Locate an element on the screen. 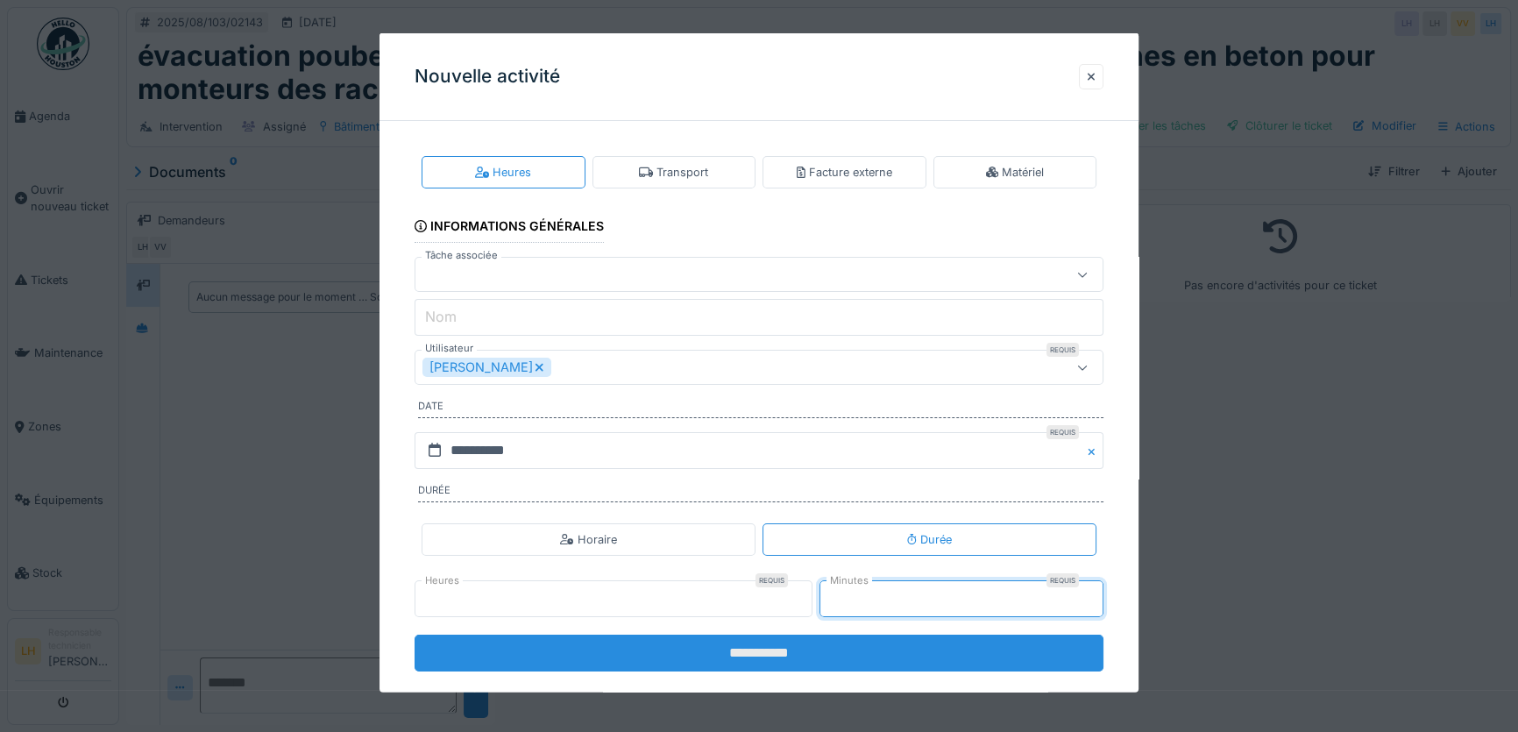 The width and height of the screenshot is (1518, 732). div: Heures is located at coordinates (503, 172).